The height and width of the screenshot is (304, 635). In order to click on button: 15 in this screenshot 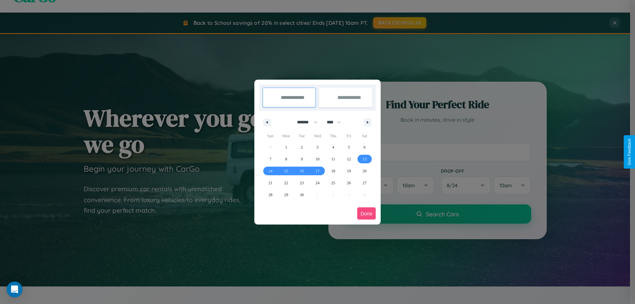, I will do `click(286, 171)`.